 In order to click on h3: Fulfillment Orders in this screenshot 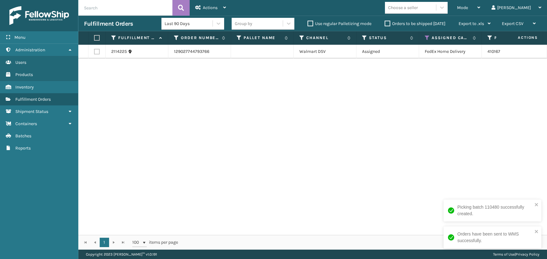, I will do `click(108, 24)`.